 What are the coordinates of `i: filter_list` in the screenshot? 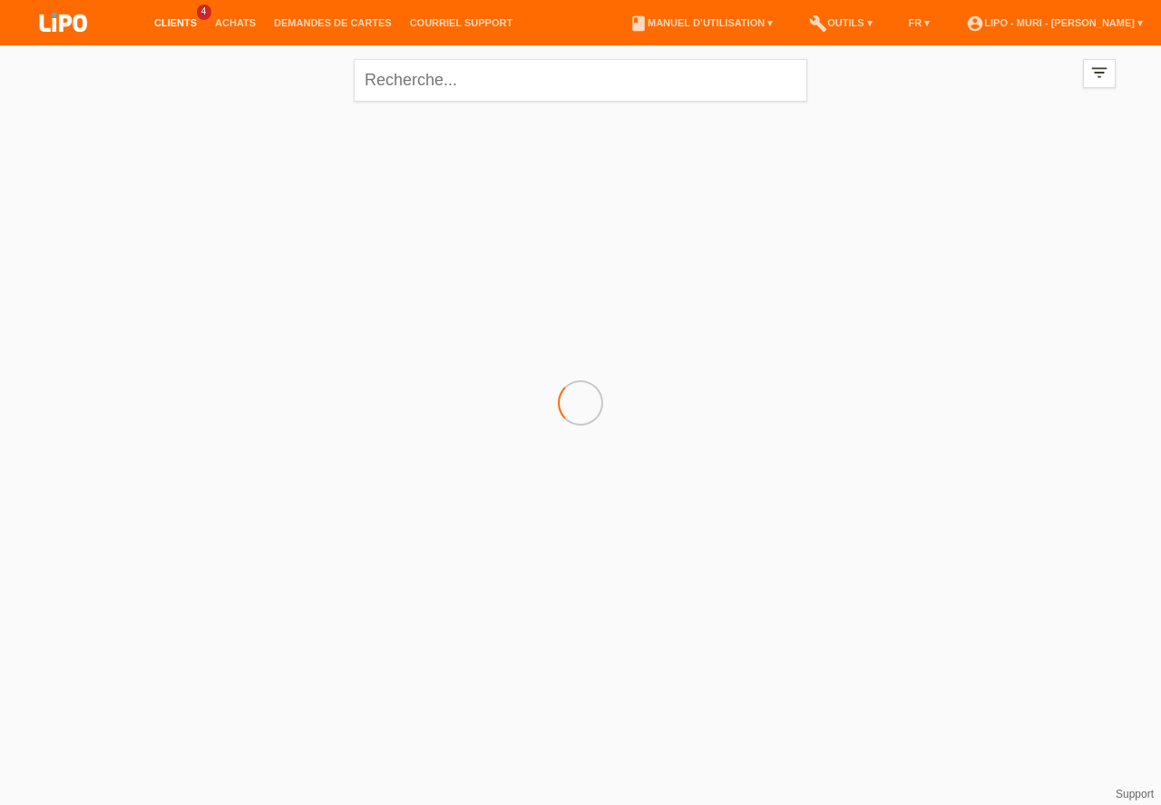 It's located at (1099, 73).